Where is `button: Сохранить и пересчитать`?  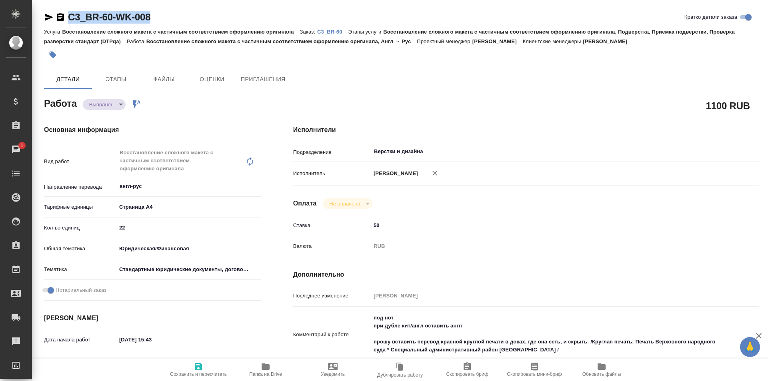
button: Сохранить и пересчитать is located at coordinates (198, 370).